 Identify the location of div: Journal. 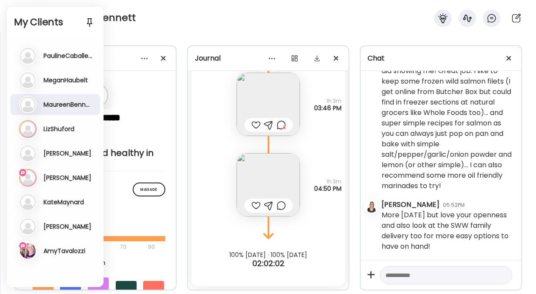
(268, 58).